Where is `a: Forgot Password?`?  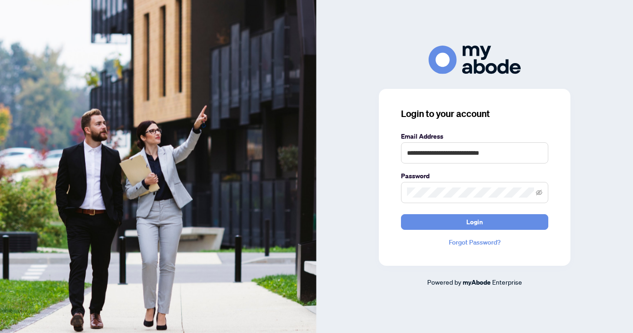
a: Forgot Password? is located at coordinates (474, 242).